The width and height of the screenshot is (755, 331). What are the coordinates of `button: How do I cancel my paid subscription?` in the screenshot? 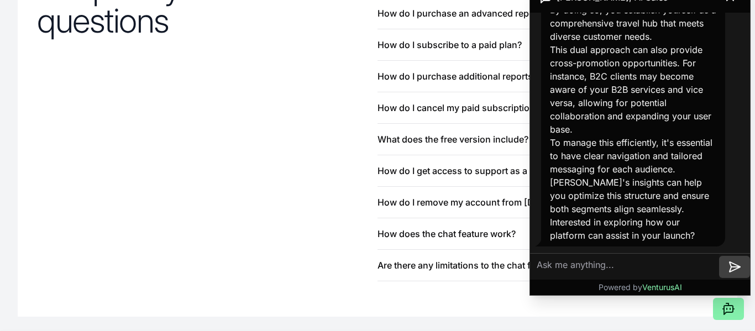 It's located at (548, 108).